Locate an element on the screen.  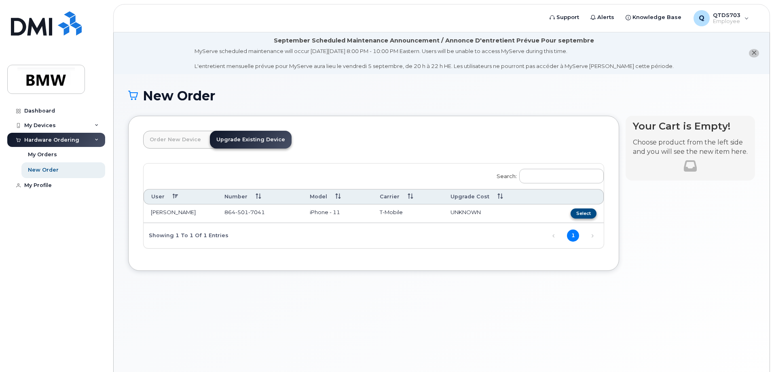
h4: Your Cart is Empty! is located at coordinates (690, 126).